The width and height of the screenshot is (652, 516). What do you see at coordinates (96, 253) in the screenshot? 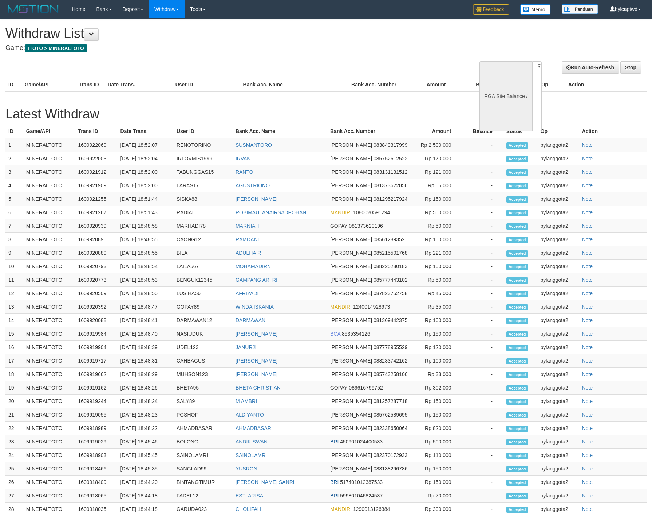
I see `td: 1609920880` at bounding box center [96, 253].